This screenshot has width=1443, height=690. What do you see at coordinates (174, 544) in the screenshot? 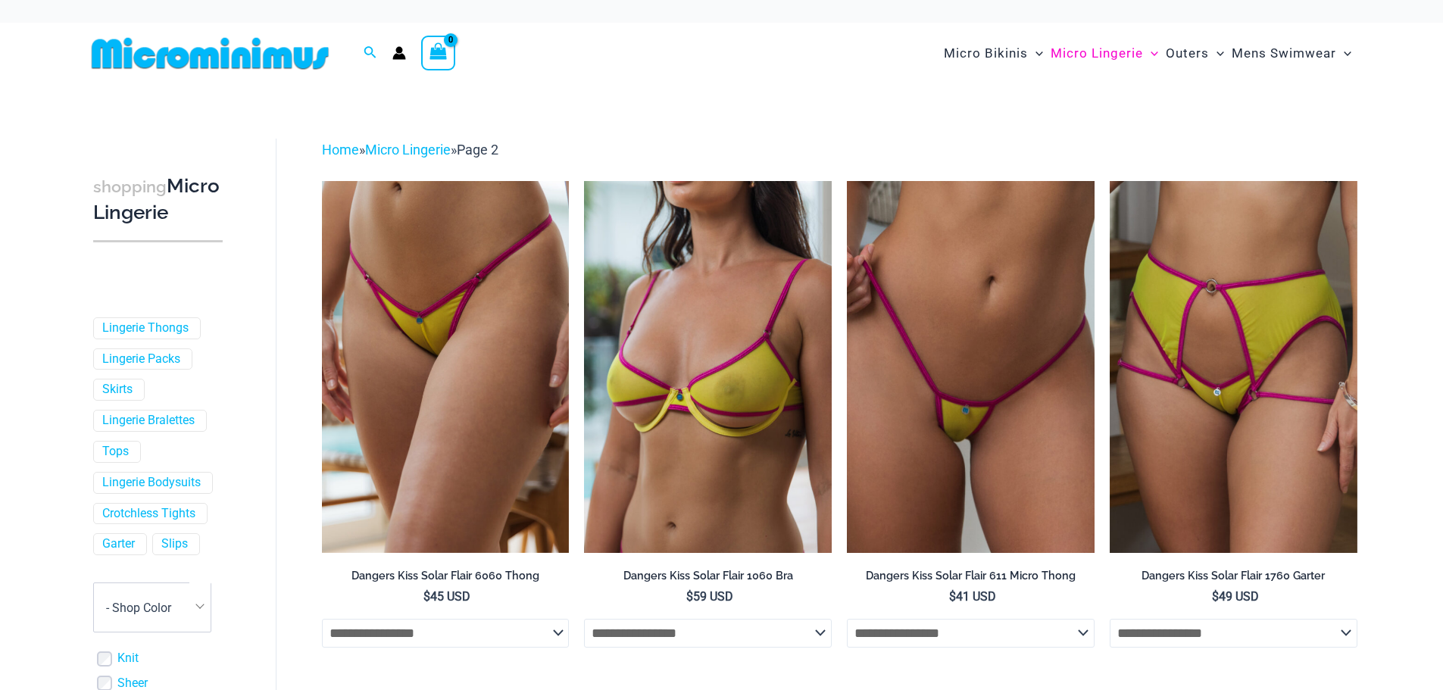
I see `a: Slips` at bounding box center [174, 544].